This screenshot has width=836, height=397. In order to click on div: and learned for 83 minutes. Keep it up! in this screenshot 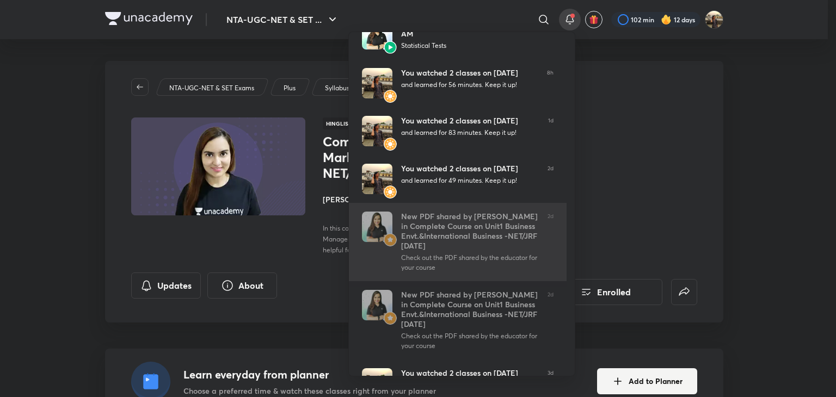, I will do `click(470, 133)`.